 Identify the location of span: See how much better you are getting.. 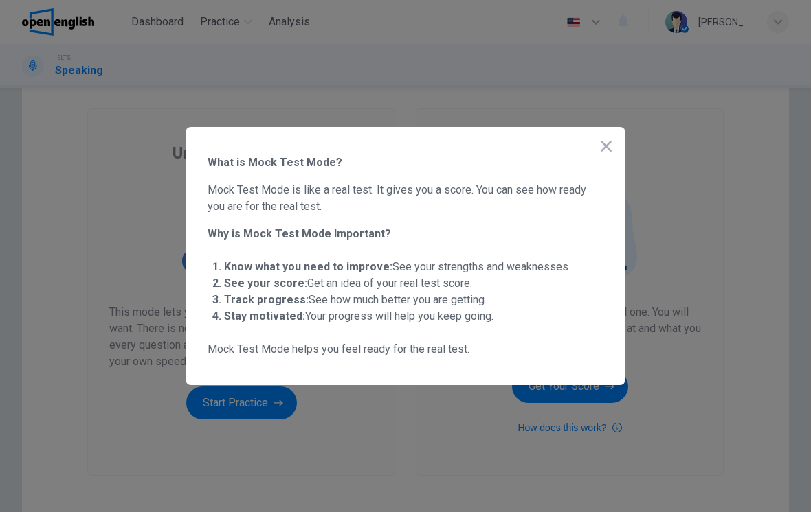
(355, 299).